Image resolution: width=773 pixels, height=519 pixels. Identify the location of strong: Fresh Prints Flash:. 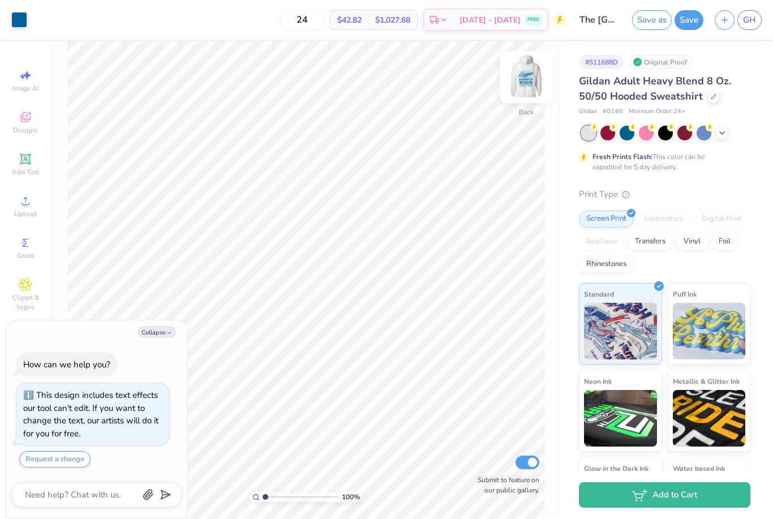
(622, 157).